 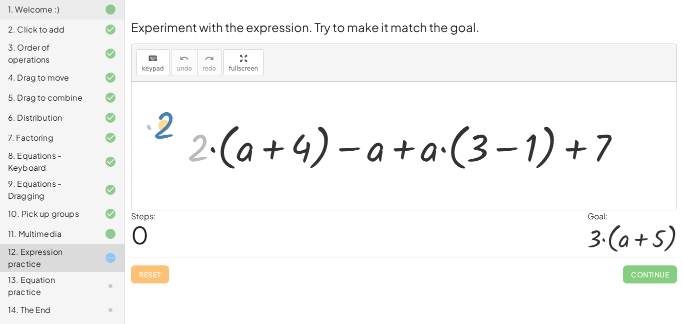 I want to click on span: fullscreen, so click(x=244, y=69).